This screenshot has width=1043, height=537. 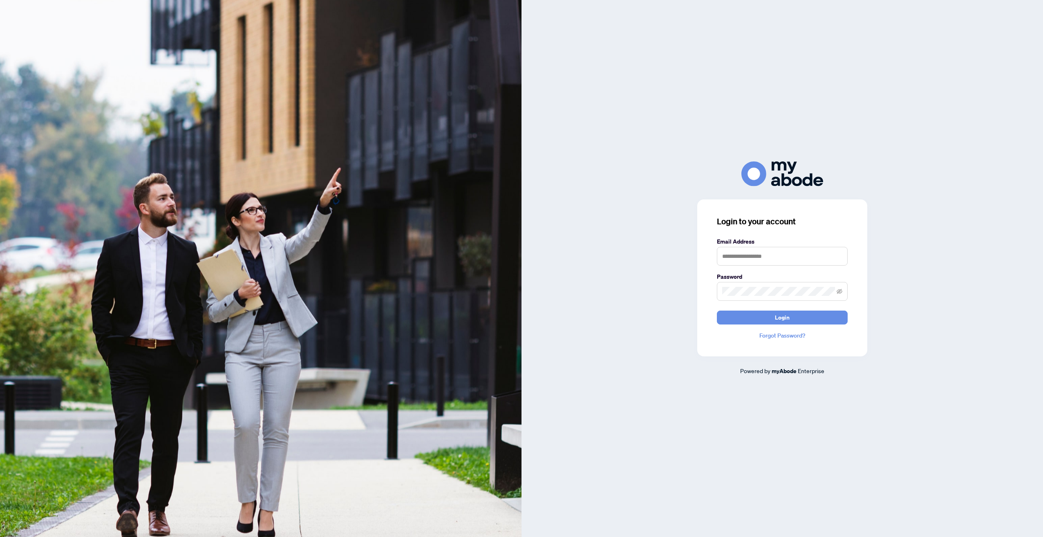 What do you see at coordinates (811, 371) in the screenshot?
I see `span: Enterprise` at bounding box center [811, 371].